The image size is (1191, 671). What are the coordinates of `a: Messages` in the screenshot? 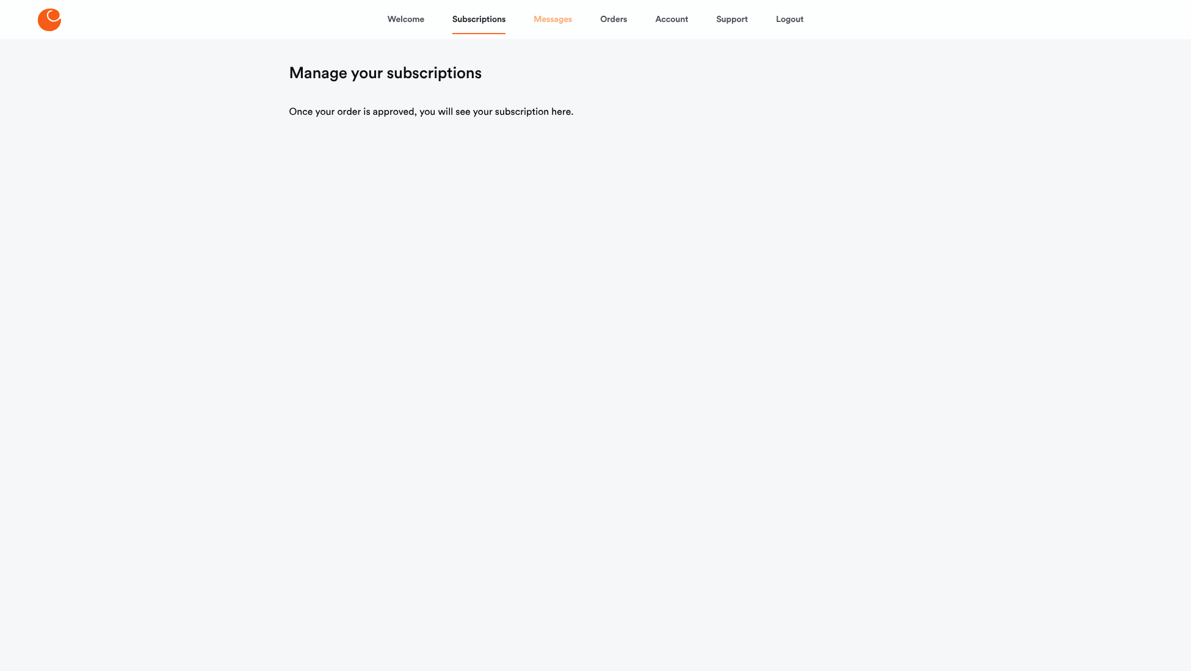 It's located at (553, 20).